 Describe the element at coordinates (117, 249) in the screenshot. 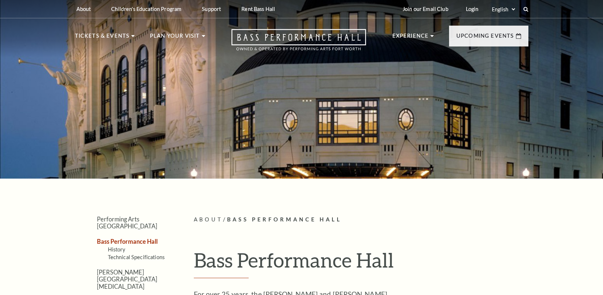

I see `a: History` at that location.